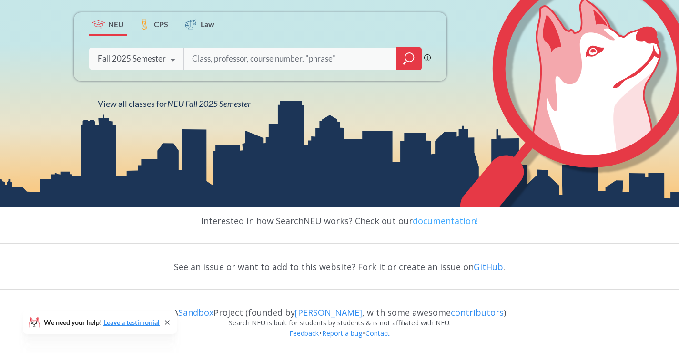 The width and height of the screenshot is (679, 353). I want to click on span: View all classes for, so click(174, 103).